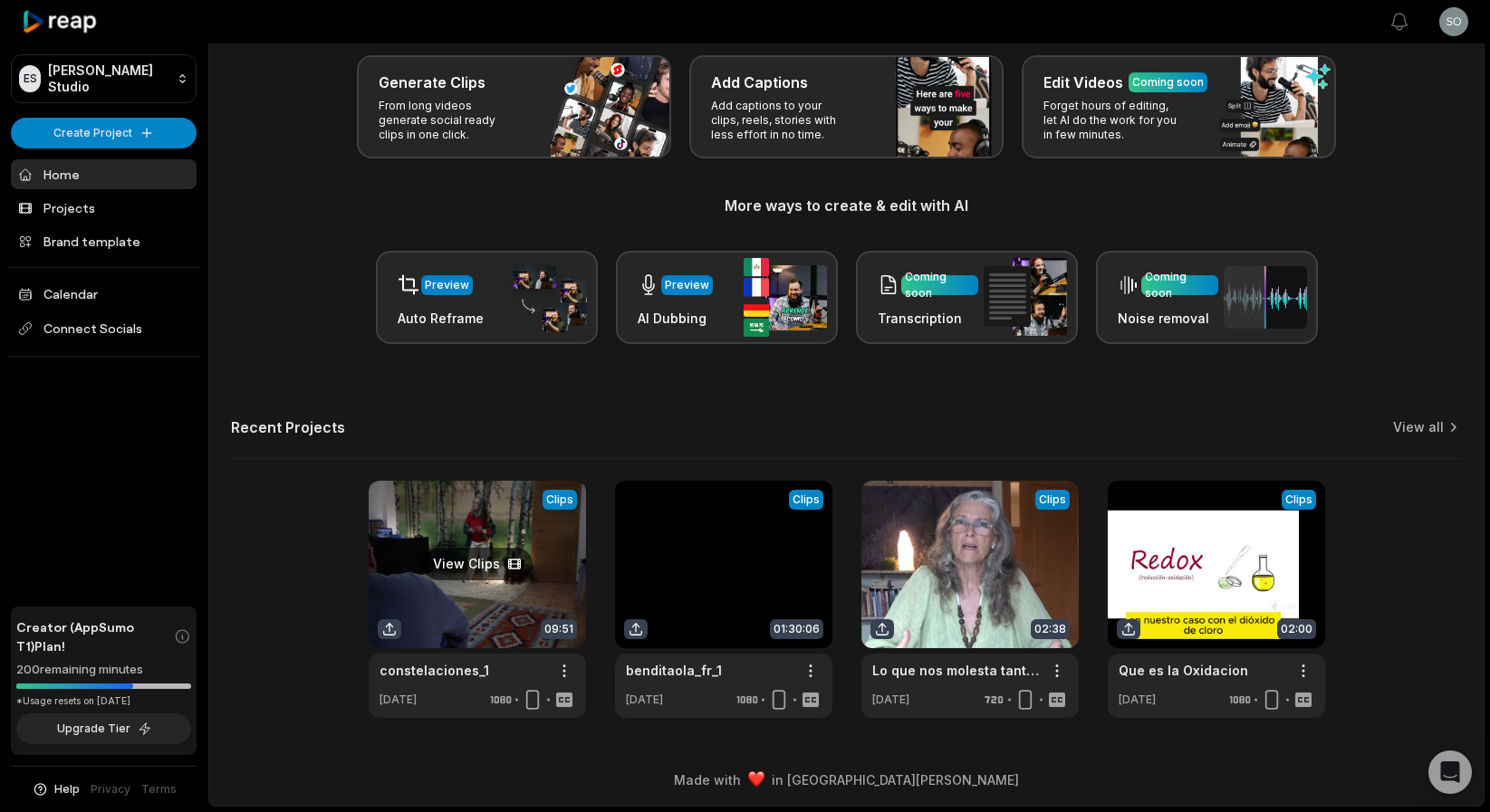  I want to click on img: noise_removal.png, so click(1266, 297).